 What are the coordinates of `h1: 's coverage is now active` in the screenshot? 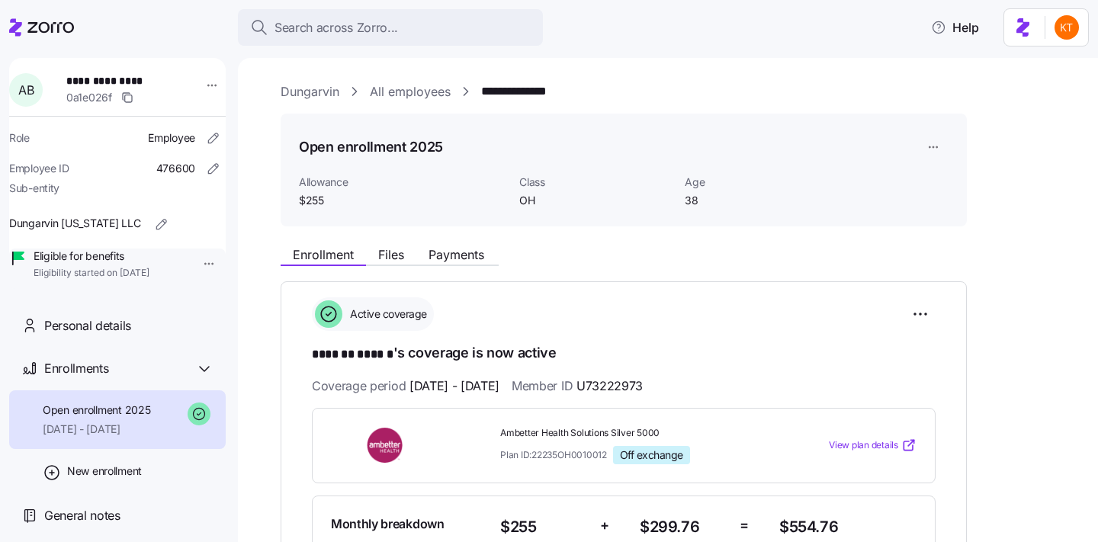 It's located at (624, 354).